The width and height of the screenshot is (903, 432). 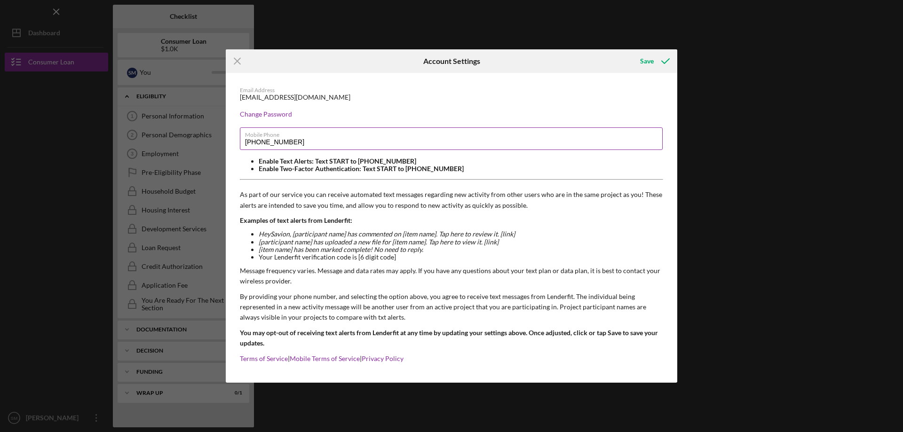 I want to click on label: Mobile Phone, so click(x=454, y=133).